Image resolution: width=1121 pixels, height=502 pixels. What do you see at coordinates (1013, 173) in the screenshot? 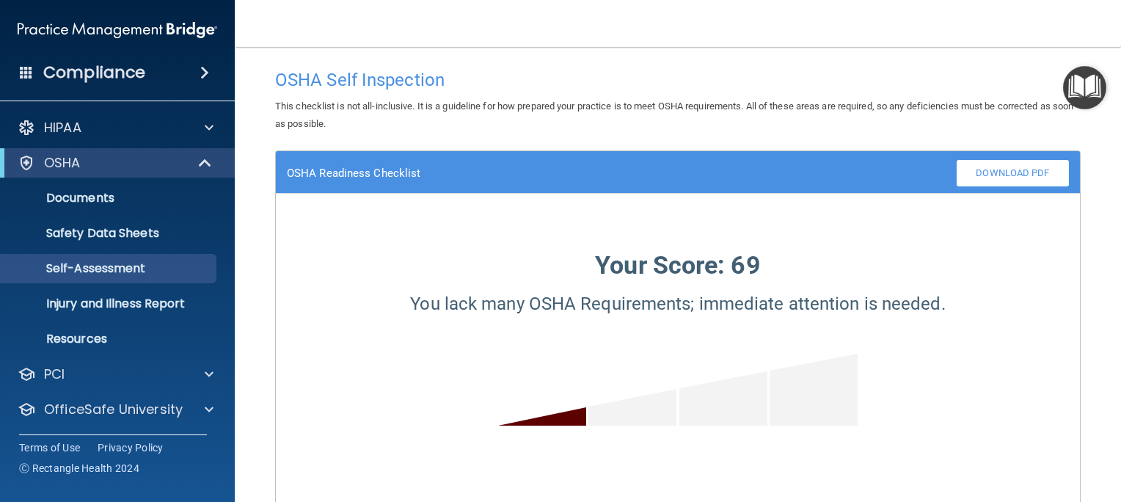
I see `a: Download PDF` at bounding box center [1013, 173].